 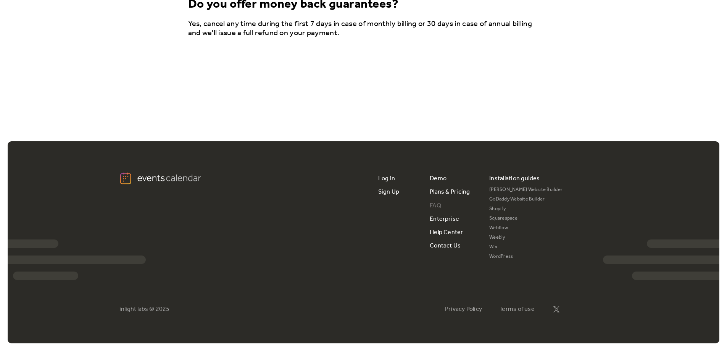 What do you see at coordinates (389, 191) in the screenshot?
I see `a: Sign Up` at bounding box center [389, 191].